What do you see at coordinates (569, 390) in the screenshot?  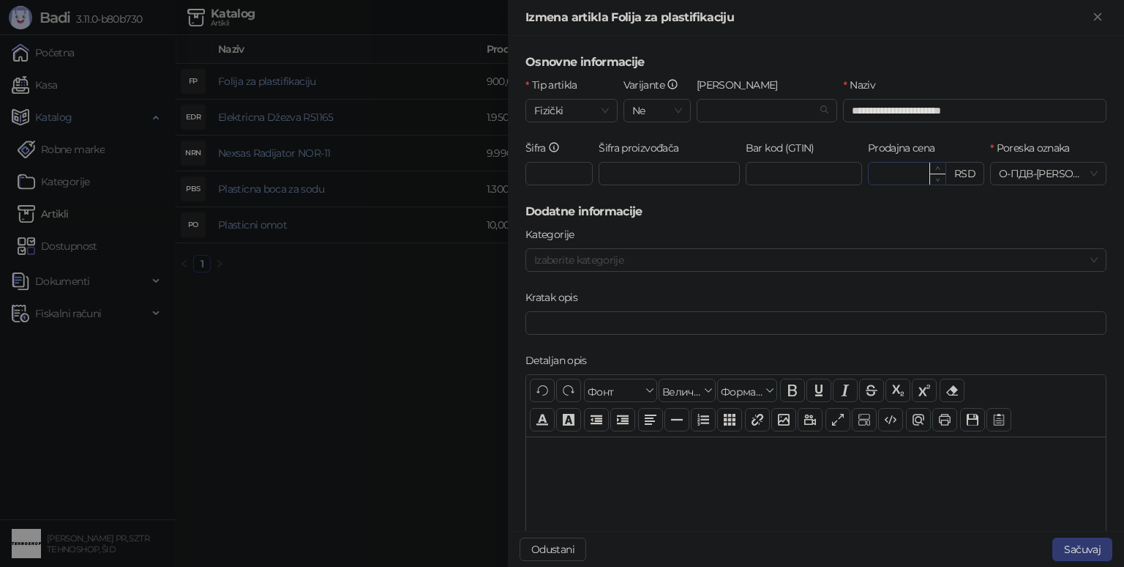 I see `button: Понови` at bounding box center [569, 390].